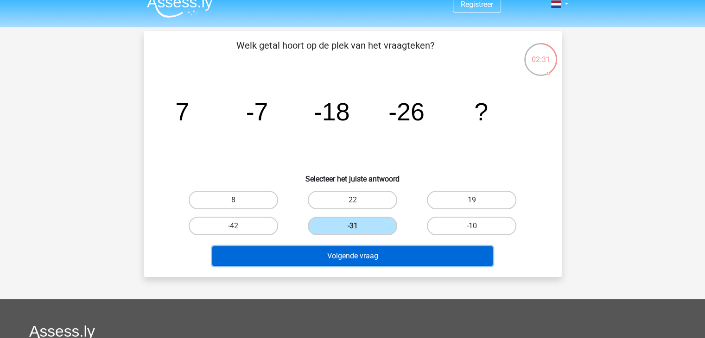  I want to click on label: 19, so click(471, 200).